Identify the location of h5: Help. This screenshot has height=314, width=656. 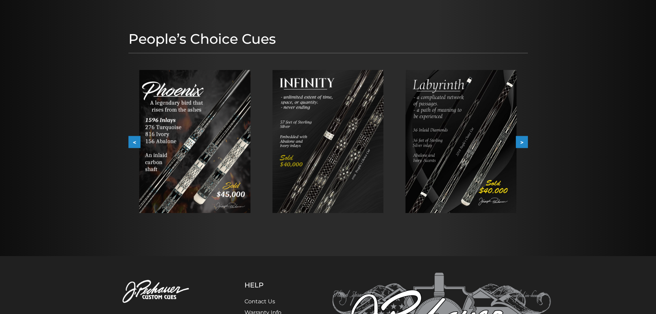
(271, 285).